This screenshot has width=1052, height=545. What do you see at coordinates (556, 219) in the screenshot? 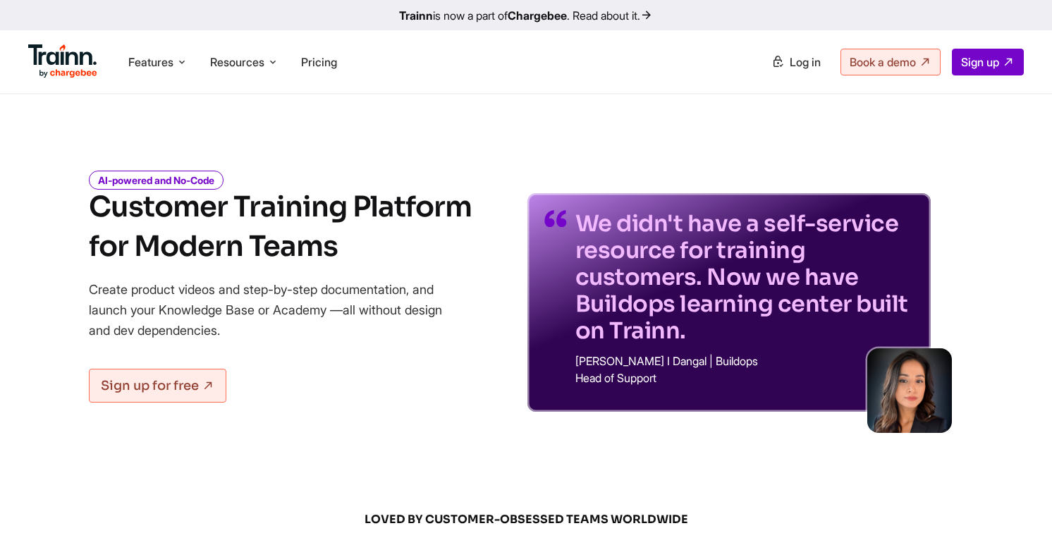
I see `img: quotes-purple.41a7099.svg` at bounding box center [556, 219].